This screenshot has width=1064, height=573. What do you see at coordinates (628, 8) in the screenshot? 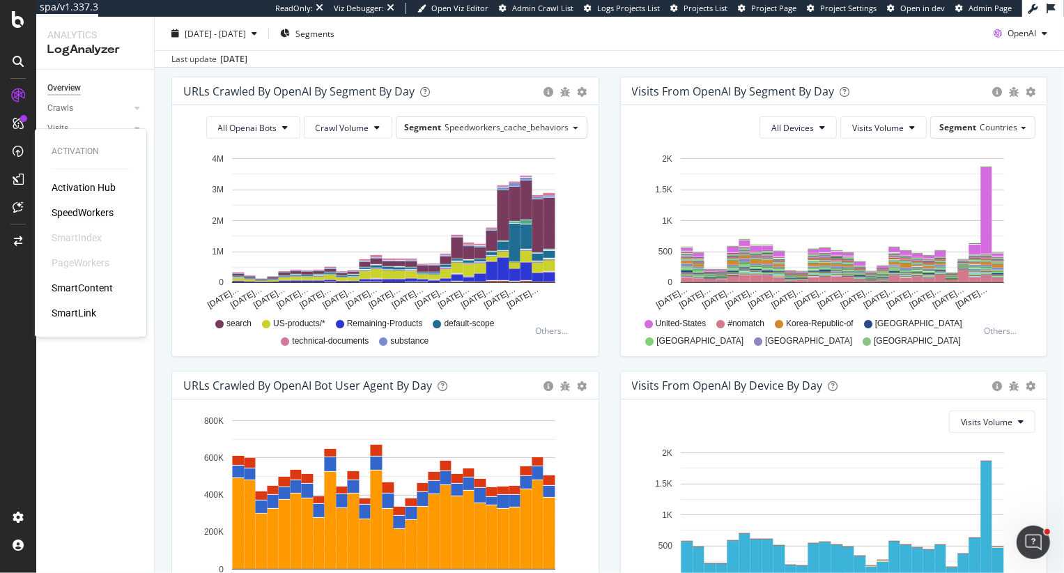
I see `span: Logs Projects List` at bounding box center [628, 8].